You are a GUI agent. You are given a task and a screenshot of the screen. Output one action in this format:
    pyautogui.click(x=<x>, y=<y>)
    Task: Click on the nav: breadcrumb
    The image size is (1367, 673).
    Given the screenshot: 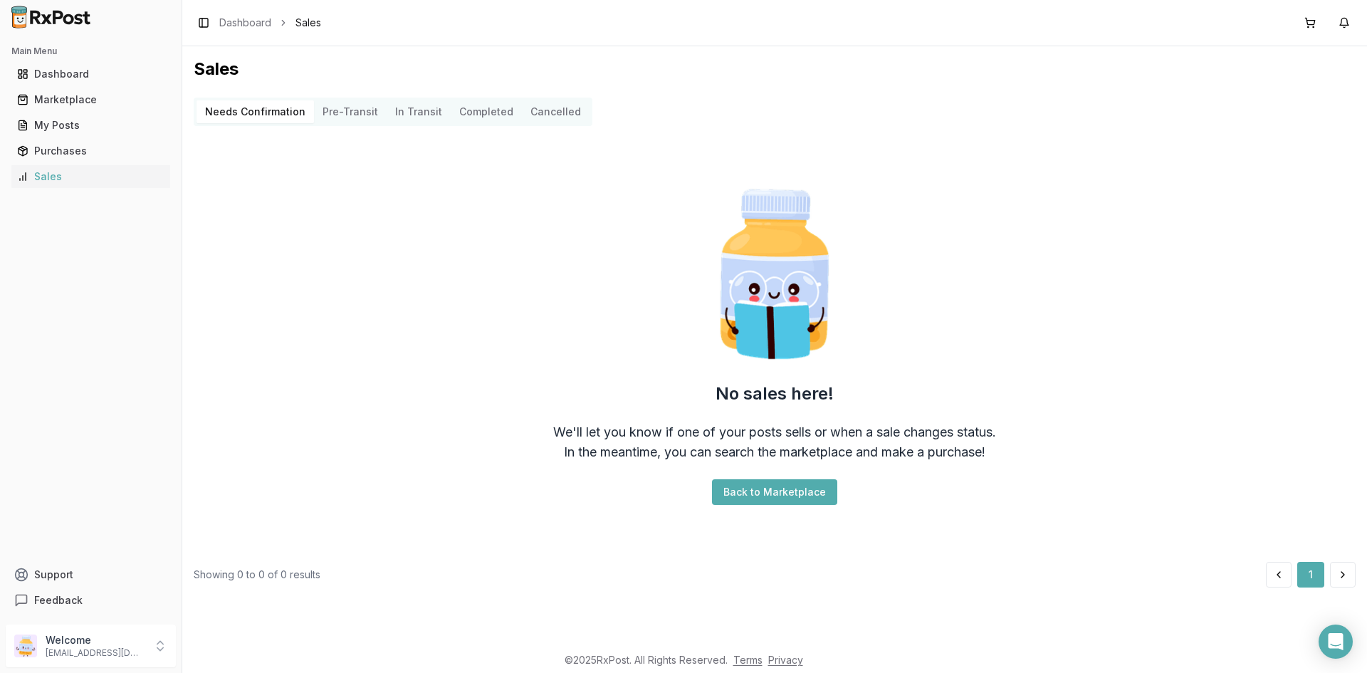 What is the action you would take?
    pyautogui.click(x=270, y=23)
    